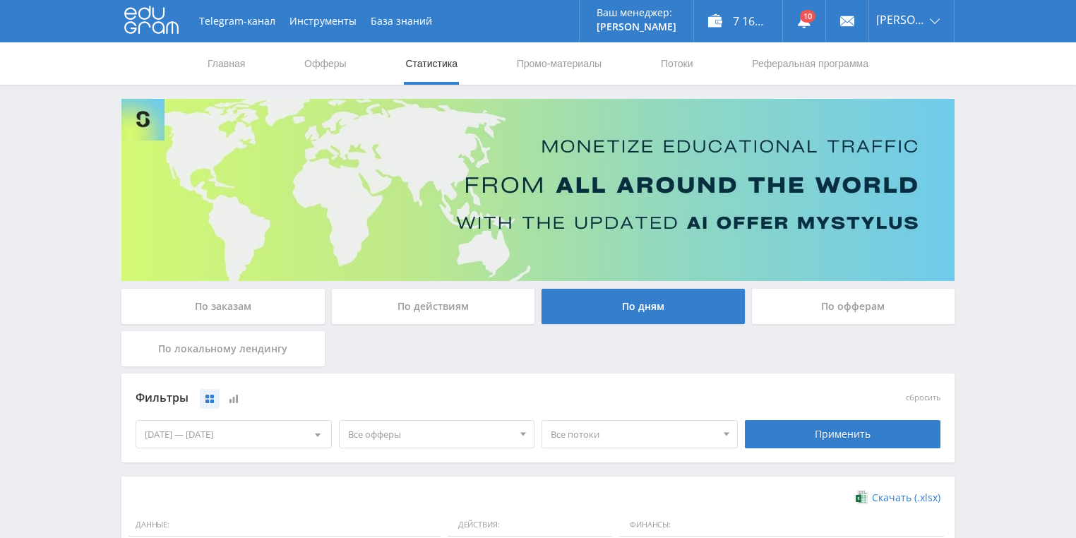 The width and height of the screenshot is (1076, 538). I want to click on div: По локальному лендингу, so click(223, 349).